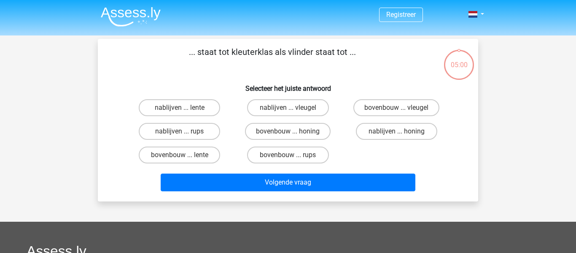  Describe the element at coordinates (288, 85) in the screenshot. I see `h6: Selecteer het juiste antwoord` at that location.